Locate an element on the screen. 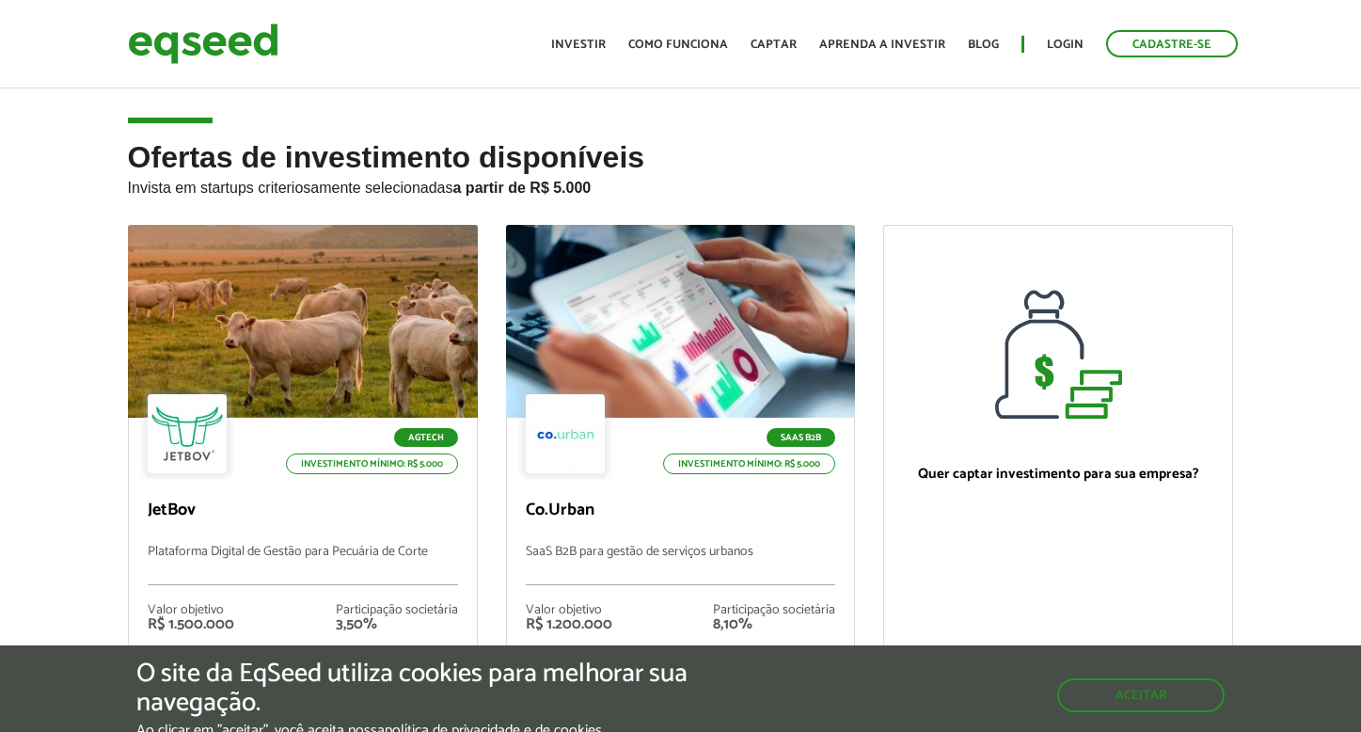 The width and height of the screenshot is (1361, 732). h2: Ofertas de investimento disponíveis is located at coordinates (681, 182).